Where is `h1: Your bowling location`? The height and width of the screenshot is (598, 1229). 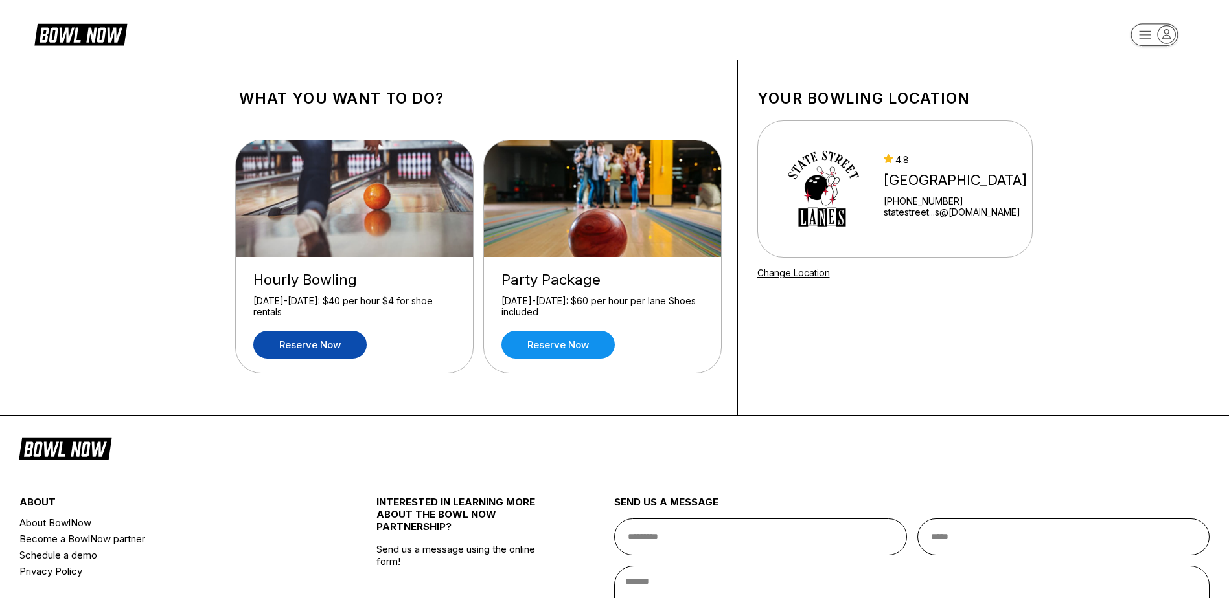 h1: Your bowling location is located at coordinates (894, 98).